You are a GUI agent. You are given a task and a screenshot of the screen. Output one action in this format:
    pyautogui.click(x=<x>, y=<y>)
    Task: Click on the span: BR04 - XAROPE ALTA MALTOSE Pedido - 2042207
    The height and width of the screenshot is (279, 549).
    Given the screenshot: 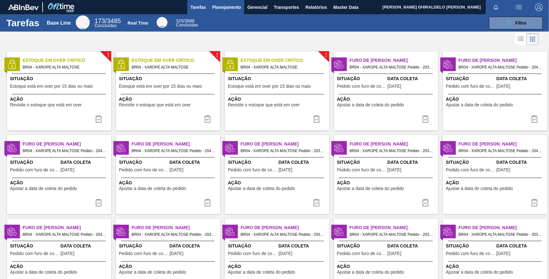 What is the action you would take?
    pyautogui.click(x=64, y=151)
    